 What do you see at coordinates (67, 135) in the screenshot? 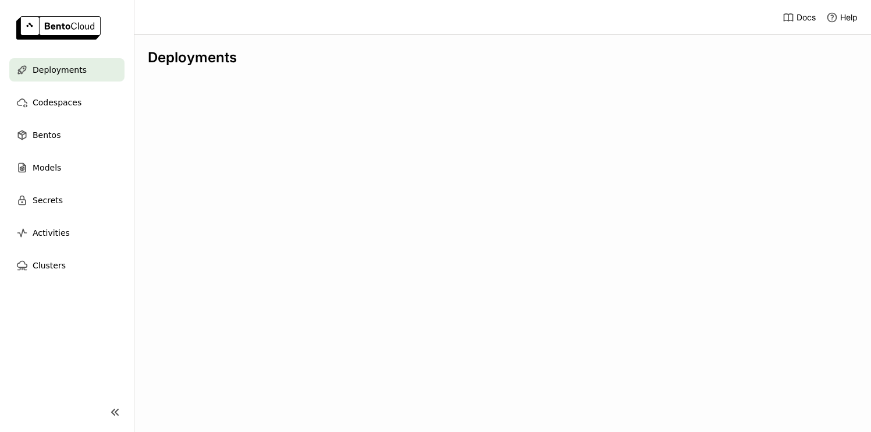
I see `a: Bentos` at bounding box center [67, 135].